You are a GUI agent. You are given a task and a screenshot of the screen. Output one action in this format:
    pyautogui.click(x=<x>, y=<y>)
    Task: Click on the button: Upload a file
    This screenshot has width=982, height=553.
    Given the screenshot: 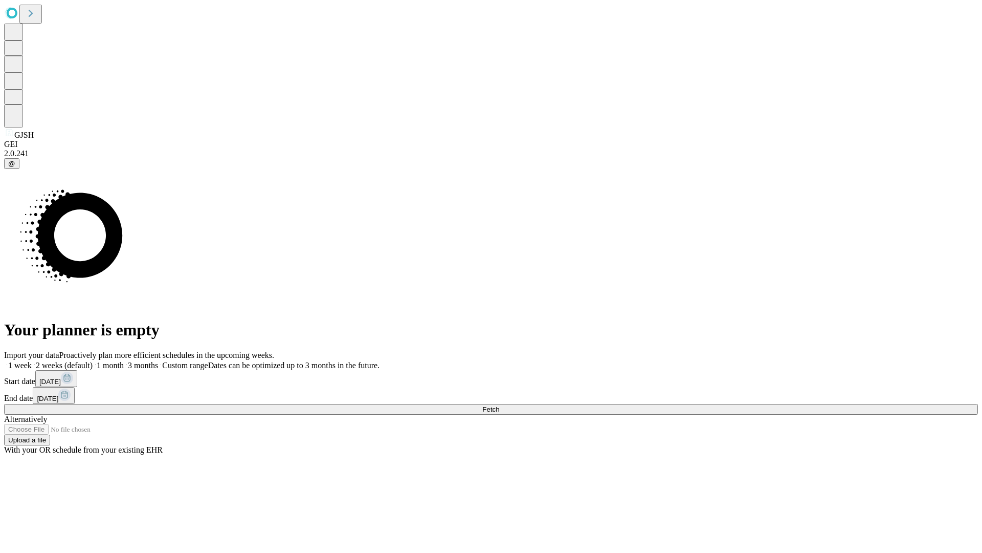 What is the action you would take?
    pyautogui.click(x=27, y=439)
    